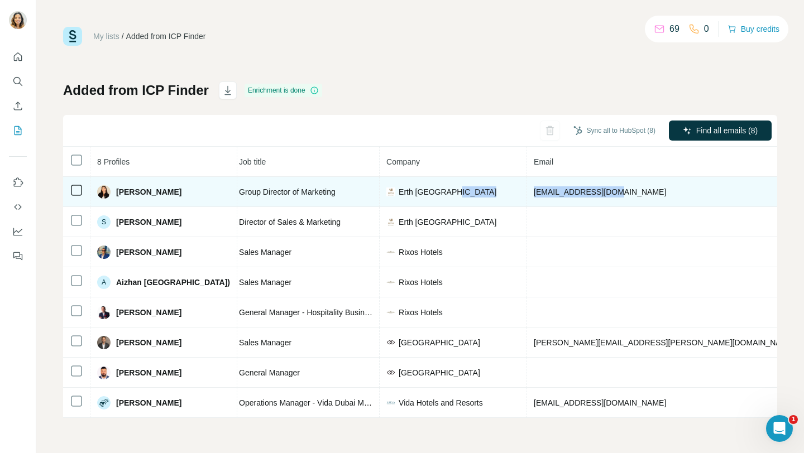  Describe the element at coordinates (18, 256) in the screenshot. I see `button: Feedback` at that location.